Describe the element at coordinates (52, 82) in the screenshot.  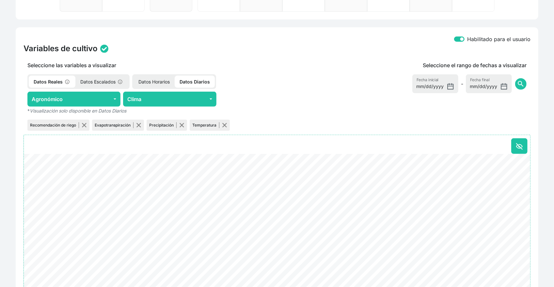
I see `p: Datos Reales` at that location.